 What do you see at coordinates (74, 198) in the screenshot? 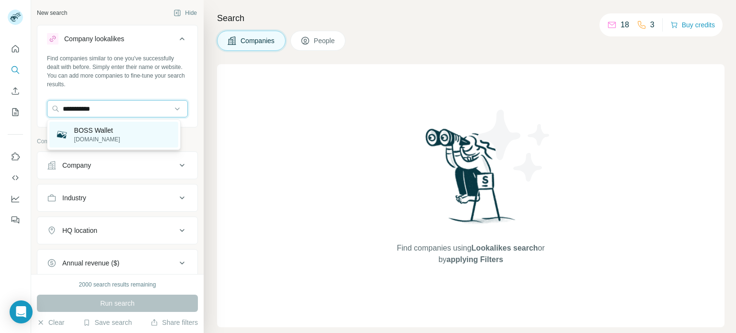
I see `div: Industry` at bounding box center [74, 198].